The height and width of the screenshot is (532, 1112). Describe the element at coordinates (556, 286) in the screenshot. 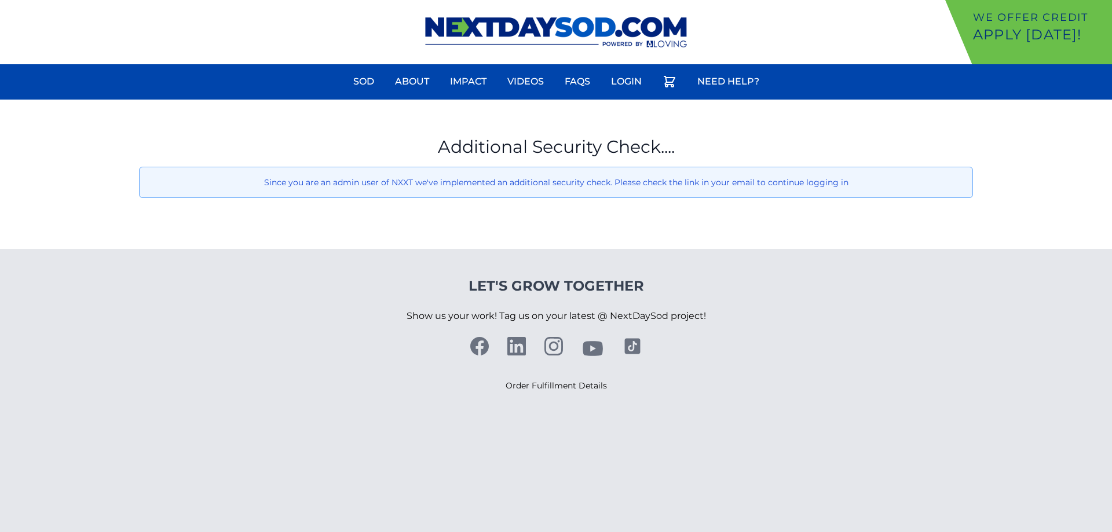

I see `h4: Let's Grow Together` at that location.